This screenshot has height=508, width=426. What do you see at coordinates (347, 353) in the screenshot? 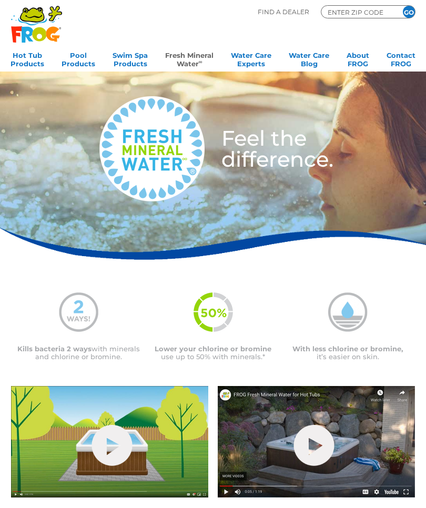
I see `p: it’s easier on skin.` at bounding box center [347, 353].